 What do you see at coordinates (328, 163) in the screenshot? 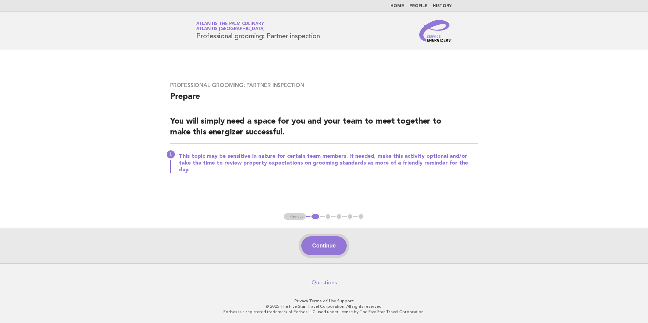
I see `p: This topic may be sensitive in nature for certain team members. If needed, make this activity opt...` at bounding box center [328, 163].